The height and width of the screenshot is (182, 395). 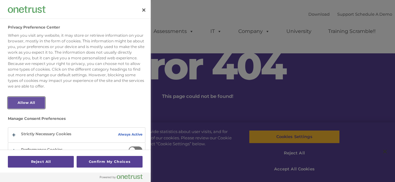 What do you see at coordinates (41, 162) in the screenshot?
I see `button: Reject All` at bounding box center [41, 162].